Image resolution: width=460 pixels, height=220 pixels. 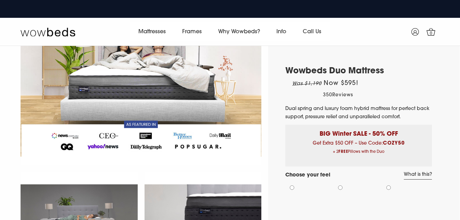 I want to click on a: 0, so click(x=431, y=32).